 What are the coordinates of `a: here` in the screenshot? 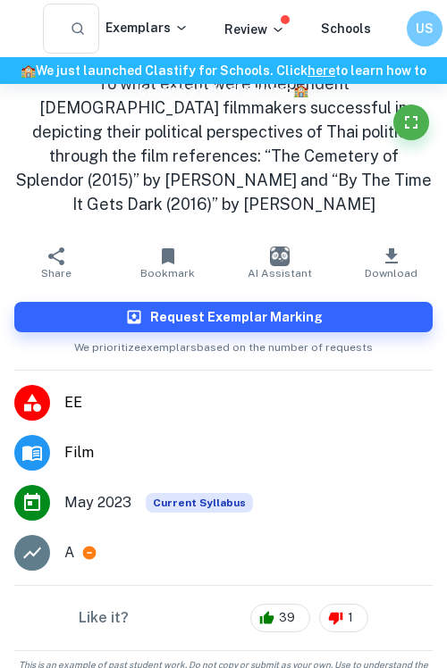 It's located at (321, 71).